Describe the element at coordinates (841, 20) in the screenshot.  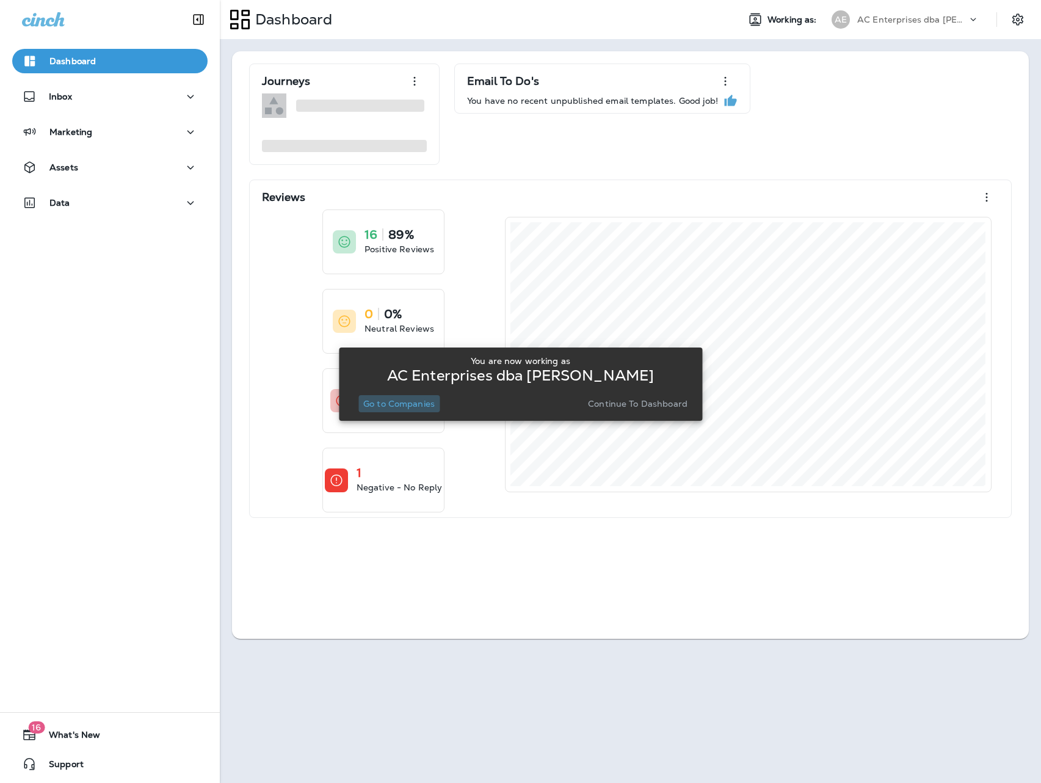
I see `div: AE` at that location.